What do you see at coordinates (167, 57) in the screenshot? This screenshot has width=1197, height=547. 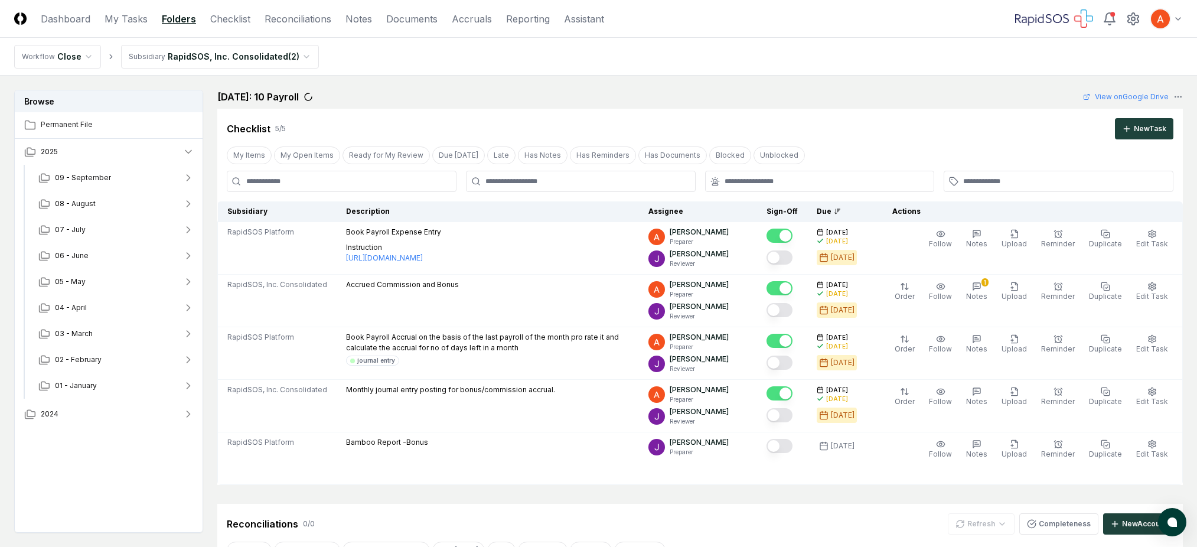 I see `nav: breadcrumb` at bounding box center [167, 57].